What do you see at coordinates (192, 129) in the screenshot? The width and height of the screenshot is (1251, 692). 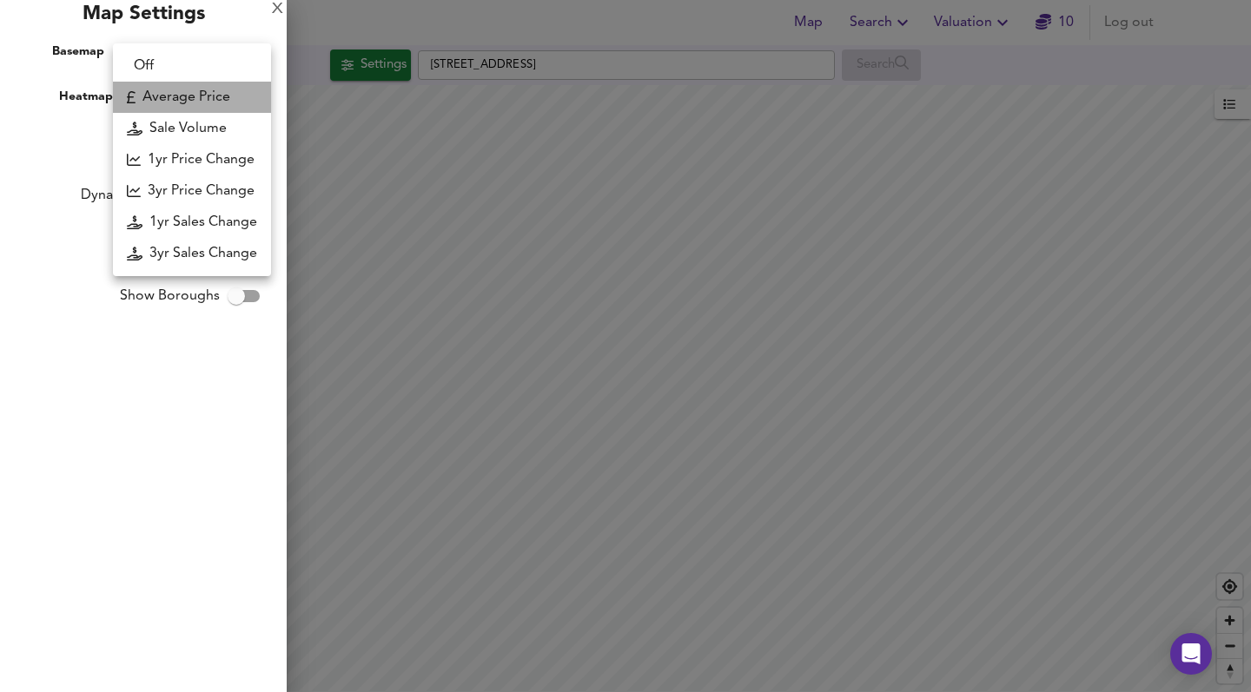 I see `li: Sale Volume` at bounding box center [192, 129].